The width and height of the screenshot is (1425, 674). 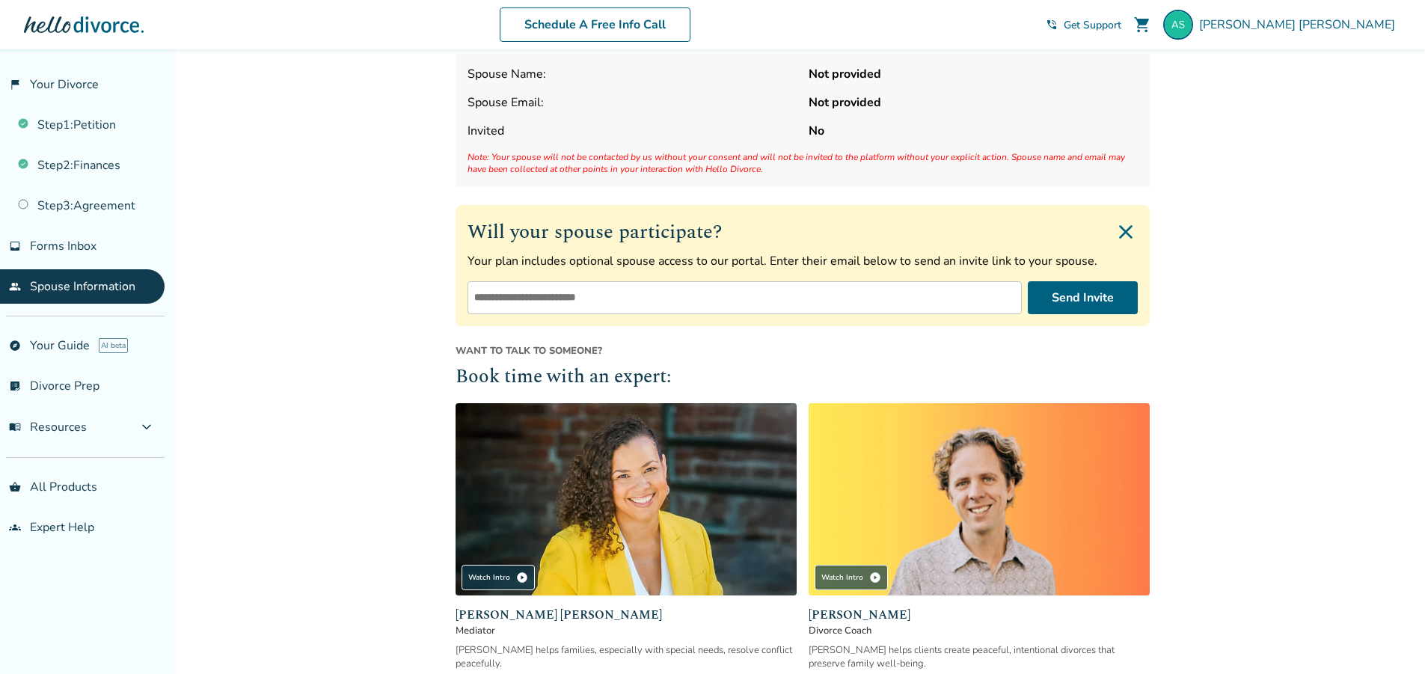 What do you see at coordinates (632, 74) in the screenshot?
I see `span: Spouse Name:` at bounding box center [632, 74].